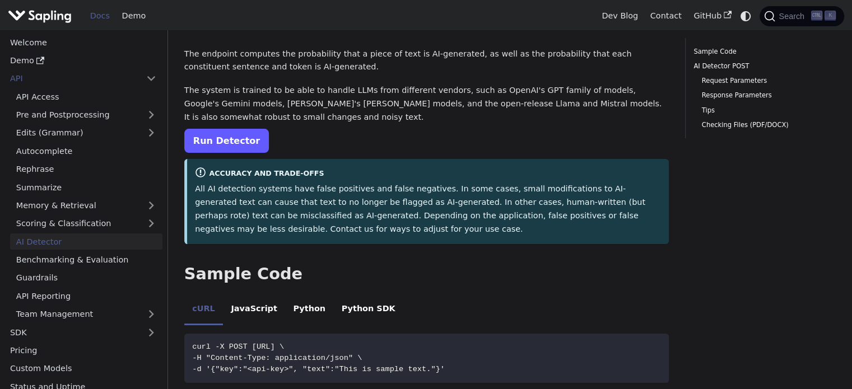 The height and width of the screenshot is (389, 852). I want to click on li: JavaScript, so click(254, 310).